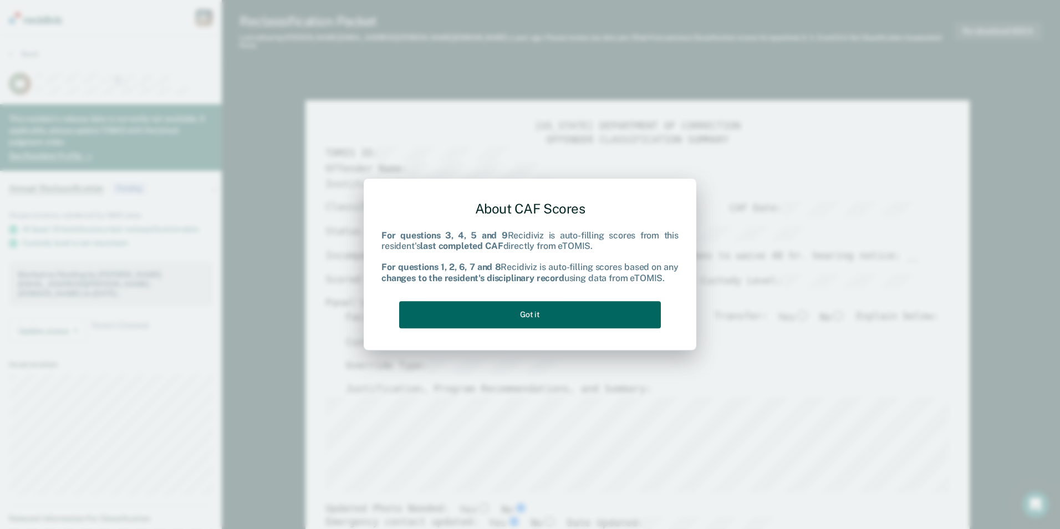 Image resolution: width=1060 pixels, height=529 pixels. What do you see at coordinates (441, 267) in the screenshot?
I see `b: For questions 1, 2, 6, 7 and 8` at bounding box center [441, 267].